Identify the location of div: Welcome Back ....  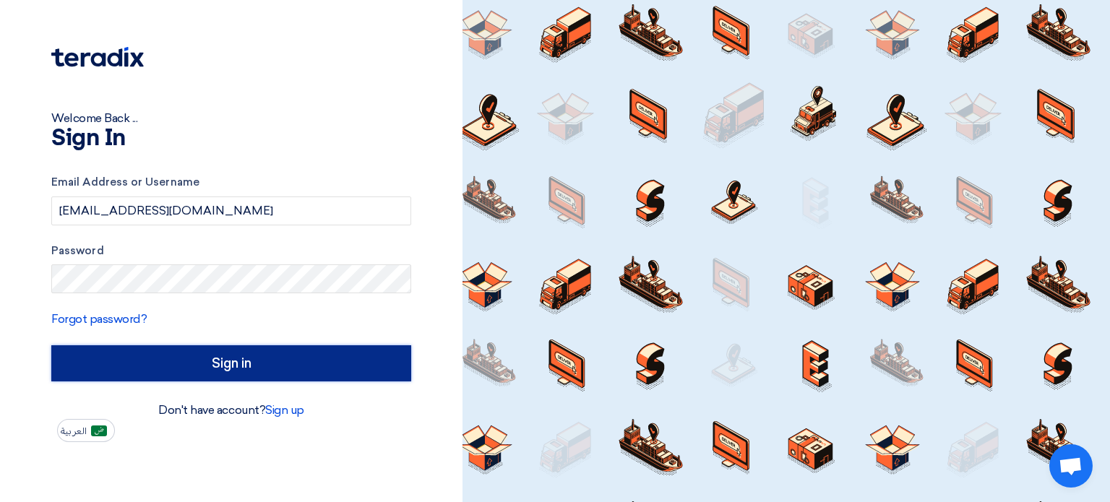
(231, 118).